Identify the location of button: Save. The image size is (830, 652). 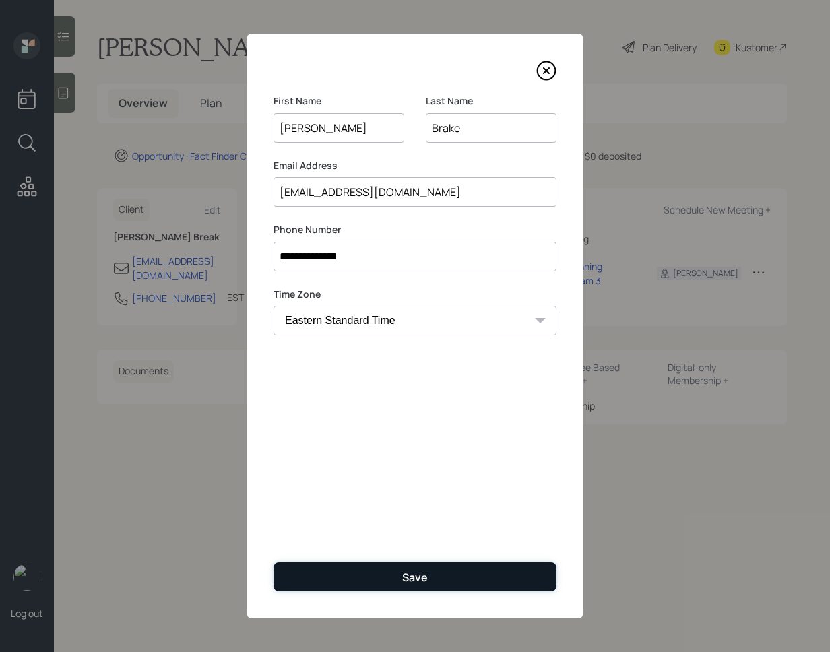
(415, 577).